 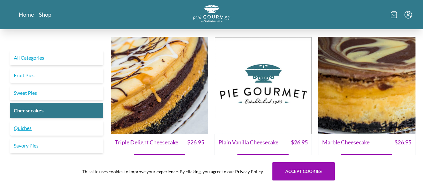 What do you see at coordinates (57, 58) in the screenshot?
I see `a: All Categories` at bounding box center [57, 58].